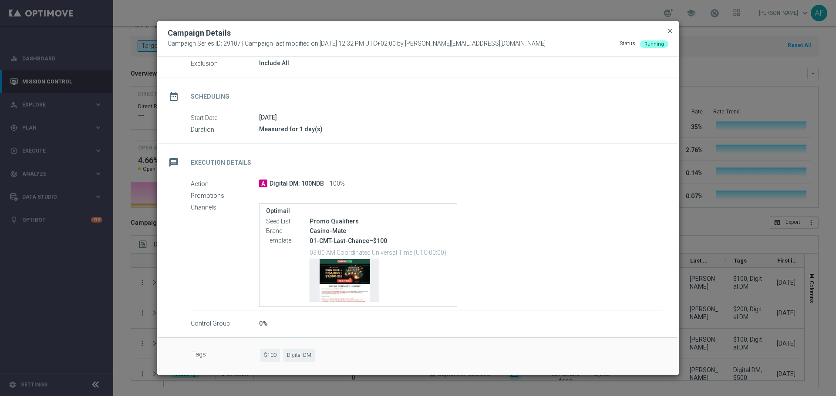 Image resolution: width=836 pixels, height=396 pixels. I want to click on label: Exclusion, so click(225, 64).